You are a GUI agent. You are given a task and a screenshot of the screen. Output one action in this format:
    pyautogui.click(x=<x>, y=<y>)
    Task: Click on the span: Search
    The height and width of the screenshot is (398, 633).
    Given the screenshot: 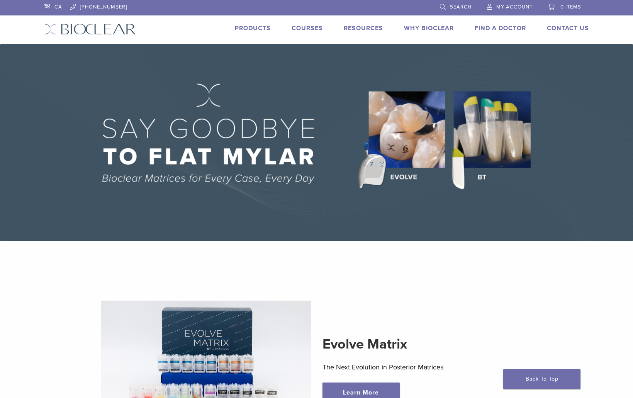 What is the action you would take?
    pyautogui.click(x=461, y=7)
    